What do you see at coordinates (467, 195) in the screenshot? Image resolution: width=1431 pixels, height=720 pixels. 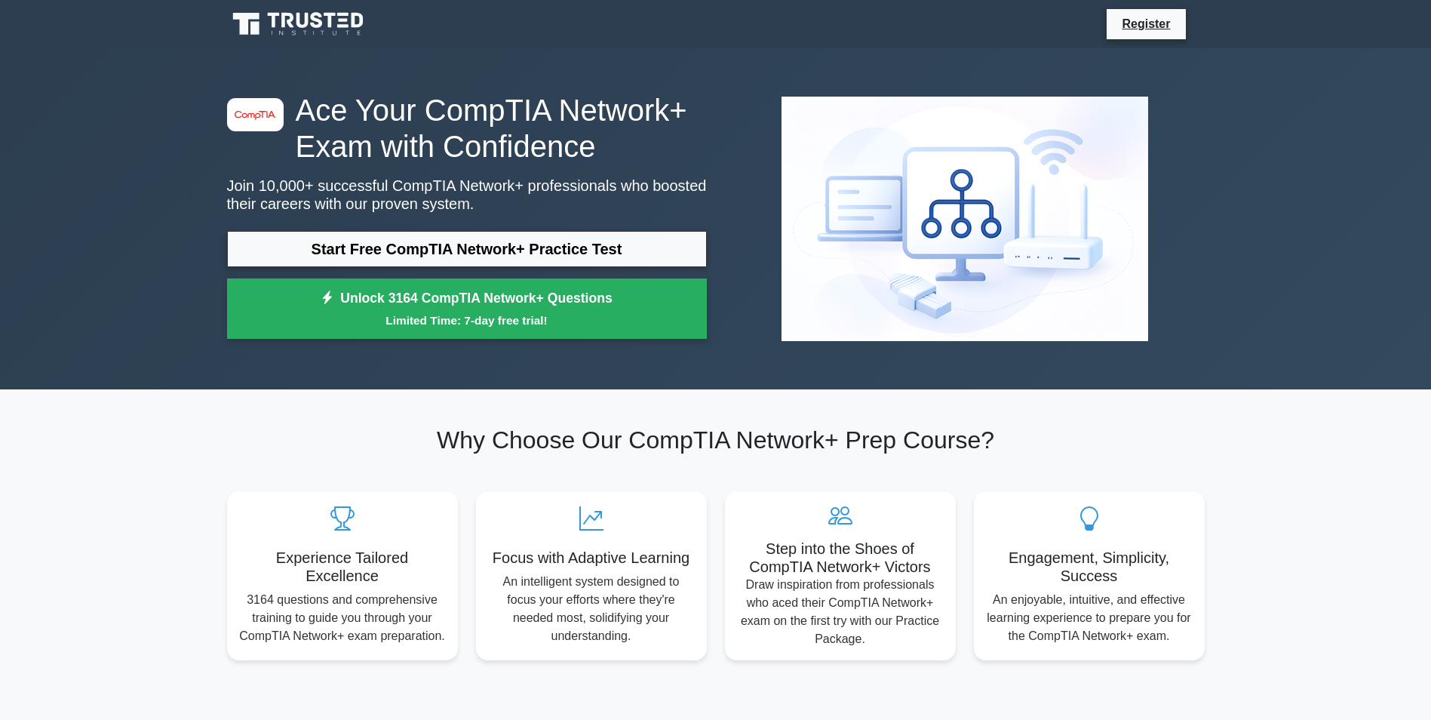 I see `p: Join 10,000+ successful CompTIA Network+ professionals who boosted their careers with our proven ...` at bounding box center [467, 195].